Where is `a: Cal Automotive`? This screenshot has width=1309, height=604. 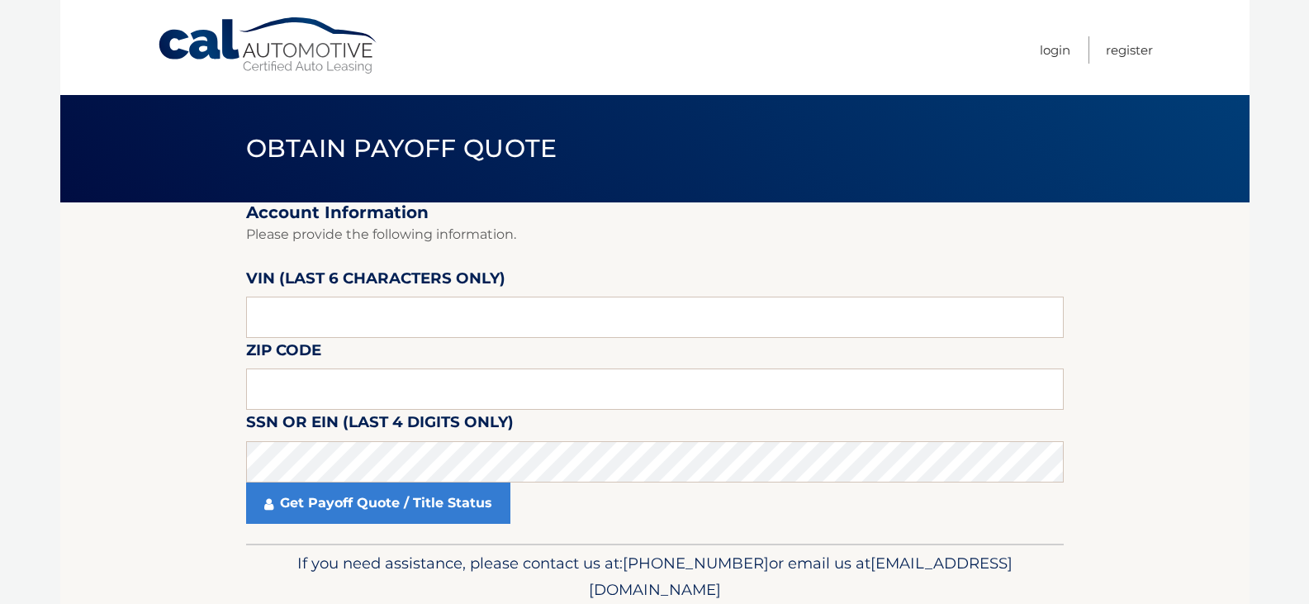
a: Cal Automotive is located at coordinates (268, 45).